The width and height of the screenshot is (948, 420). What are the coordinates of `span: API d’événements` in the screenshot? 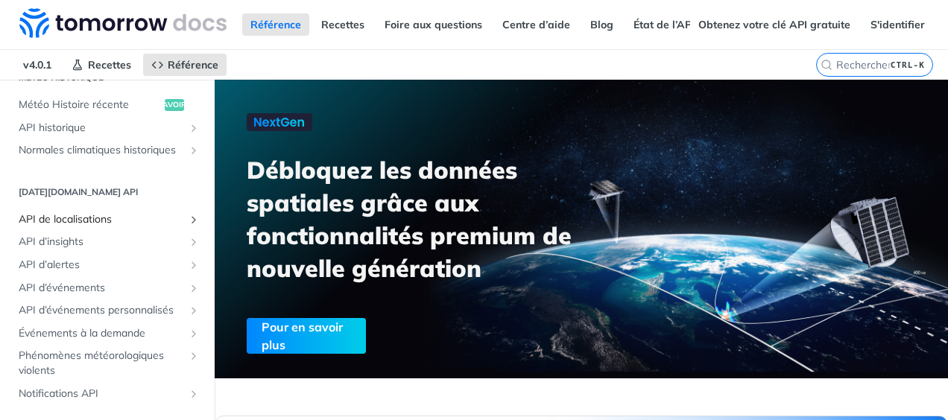 It's located at (101, 288).